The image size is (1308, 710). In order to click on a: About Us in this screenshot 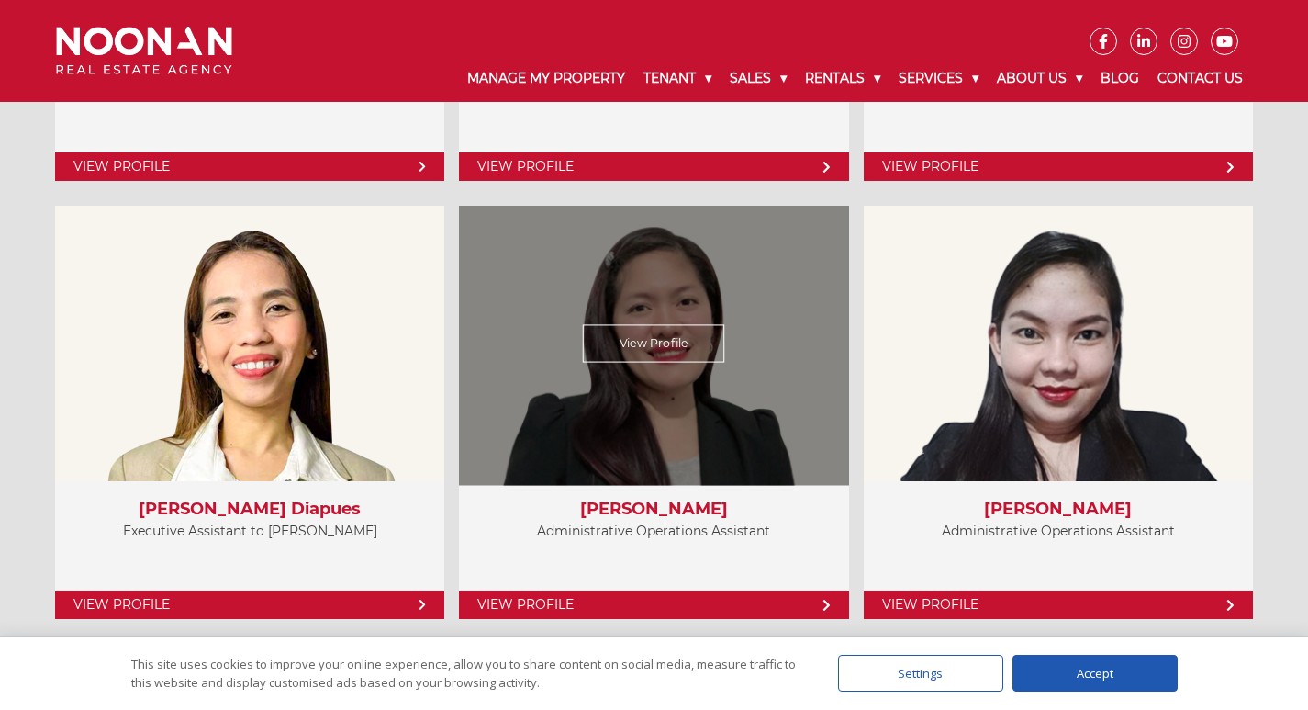, I will do `click(1039, 78)`.